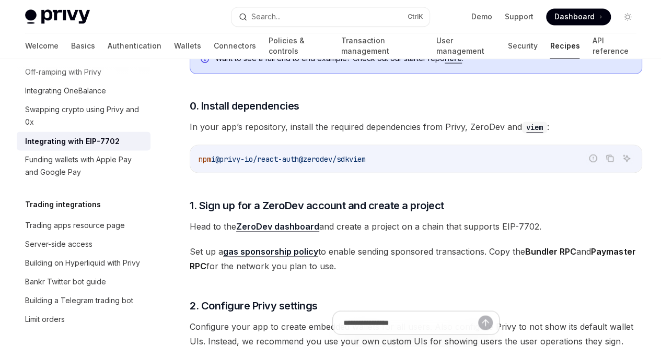  What do you see at coordinates (84, 301) in the screenshot?
I see `a: Building a Telegram trading bot` at bounding box center [84, 301].